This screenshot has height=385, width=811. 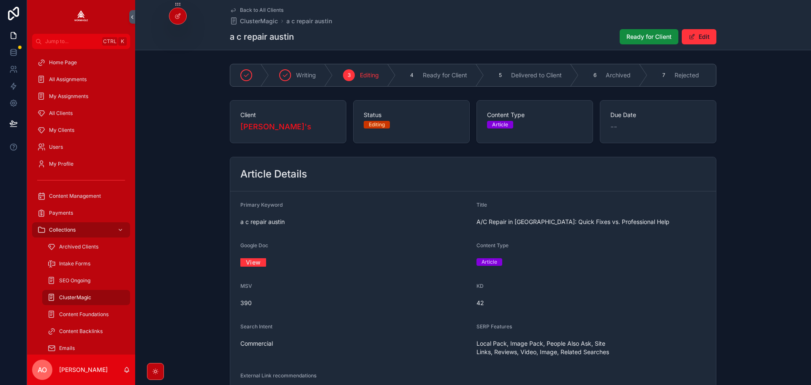 I want to click on span: Due Date, so click(x=658, y=115).